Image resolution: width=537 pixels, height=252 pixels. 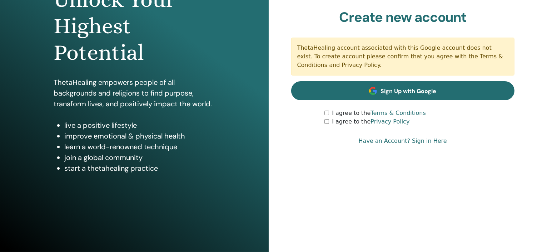 What do you see at coordinates (408, 91) in the screenshot?
I see `span: Sign Up with Google` at bounding box center [408, 91].